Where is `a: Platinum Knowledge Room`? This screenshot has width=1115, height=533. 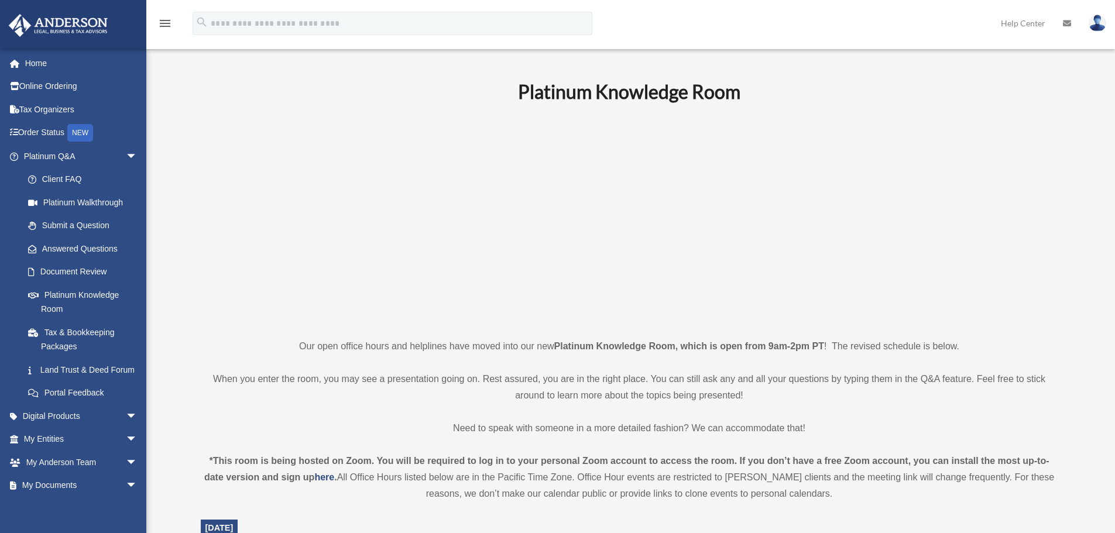
a: Platinum Knowledge Room is located at coordinates (83, 302).